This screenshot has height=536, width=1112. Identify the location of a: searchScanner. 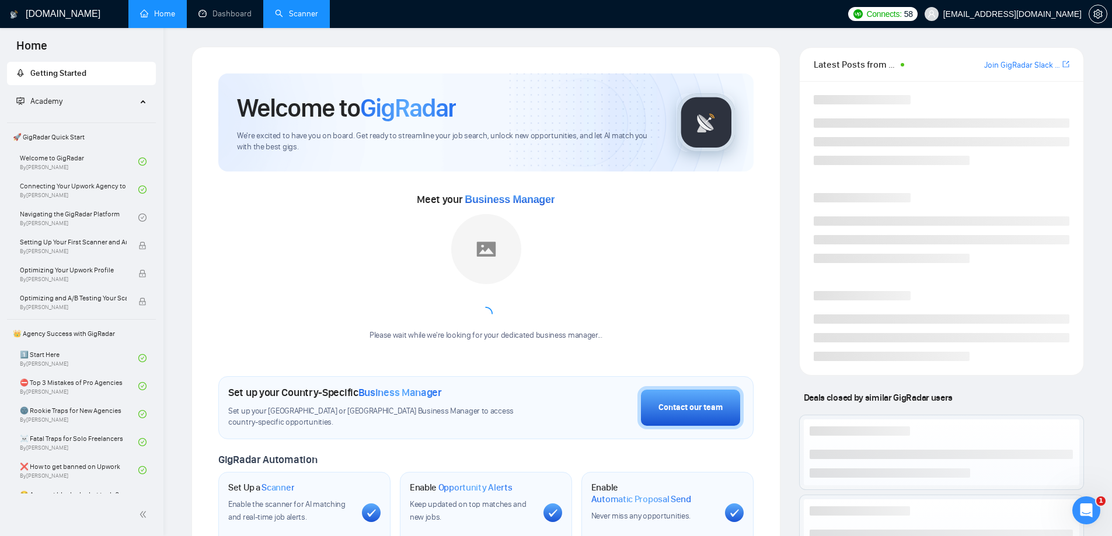
(296, 13).